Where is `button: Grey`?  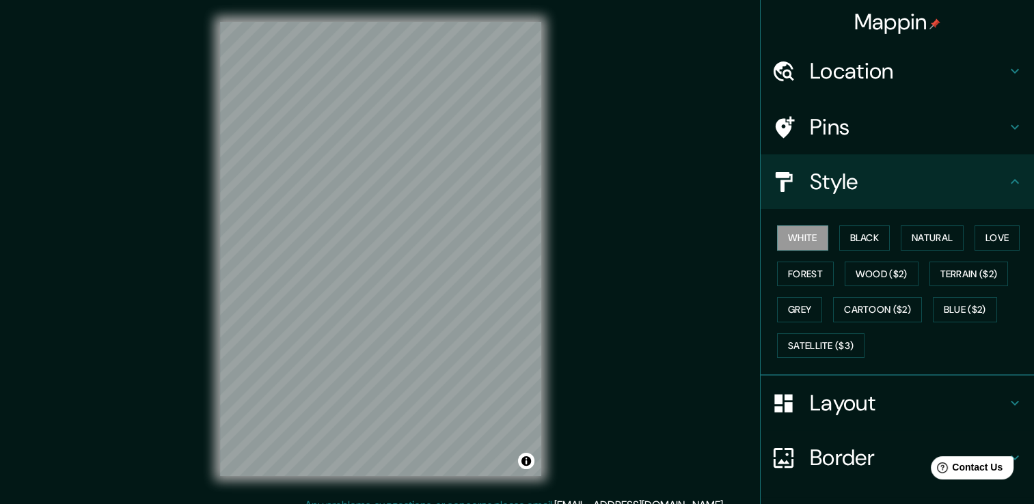
button: Grey is located at coordinates (800, 310).